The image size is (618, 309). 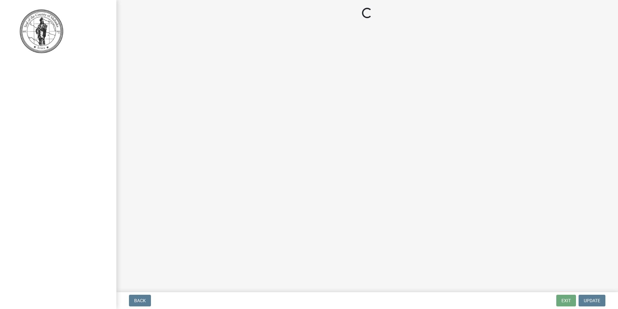 What do you see at coordinates (140, 300) in the screenshot?
I see `span: Back` at bounding box center [140, 300].